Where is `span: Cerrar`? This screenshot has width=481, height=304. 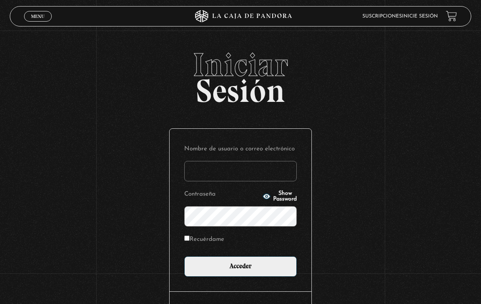
span: Cerrar is located at coordinates (38, 24).